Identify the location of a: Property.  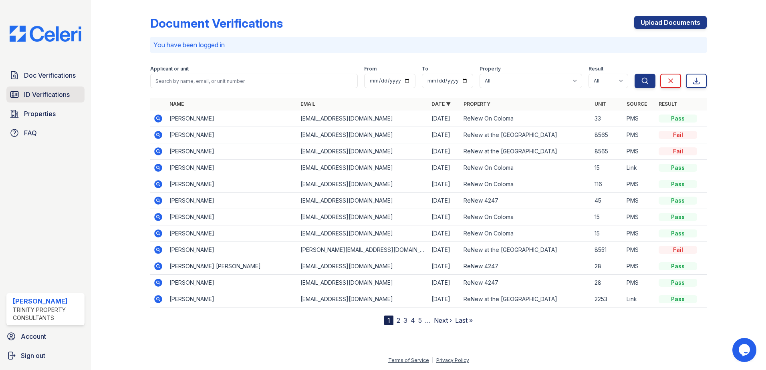
(477, 104).